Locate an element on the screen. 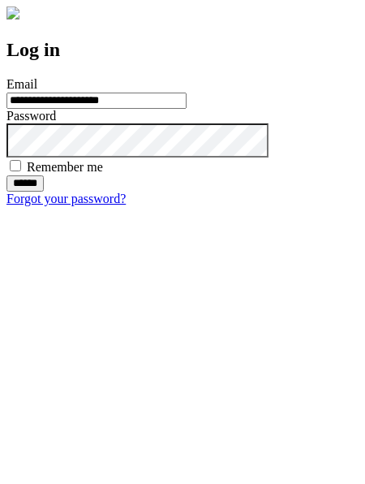 The width and height of the screenshot is (365, 484). label: Email is located at coordinates (22, 84).